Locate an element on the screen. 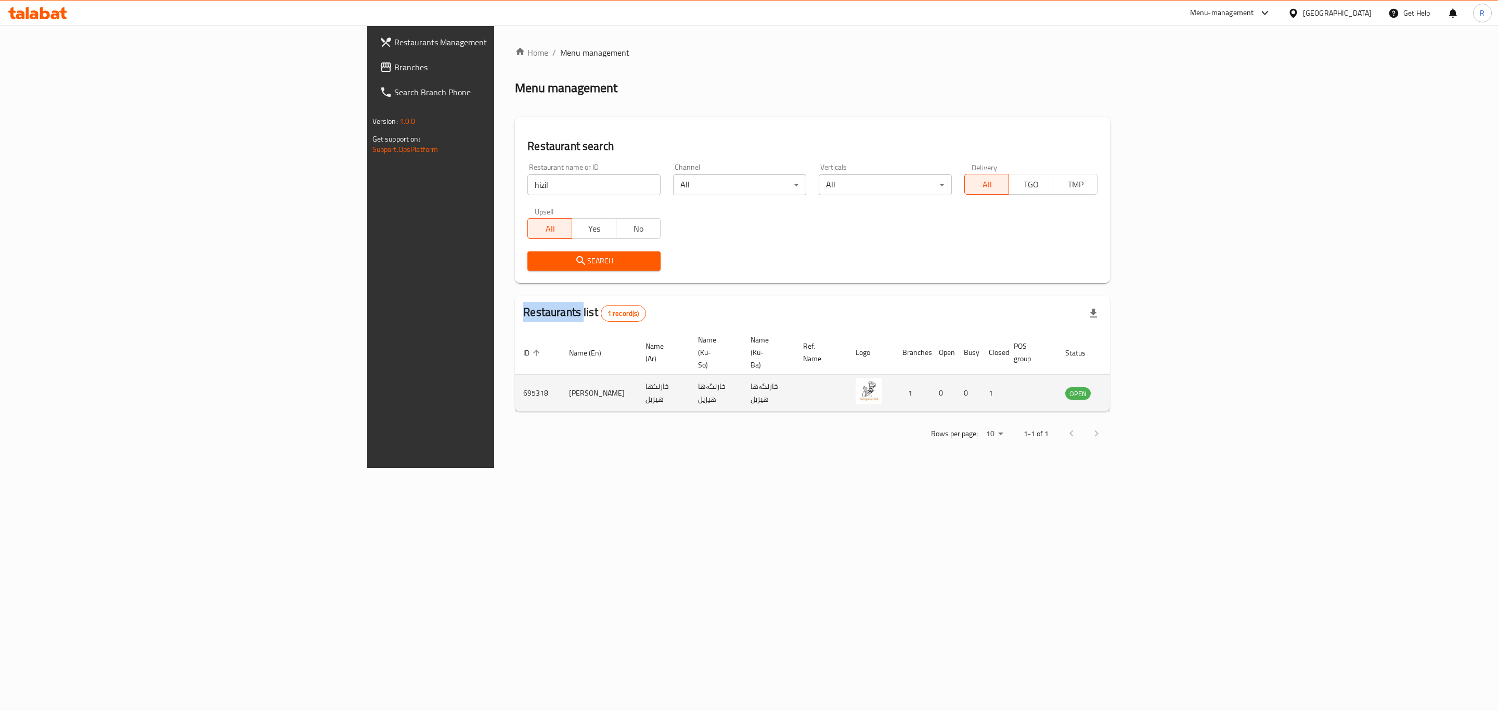  button: TGO is located at coordinates (1031, 184).